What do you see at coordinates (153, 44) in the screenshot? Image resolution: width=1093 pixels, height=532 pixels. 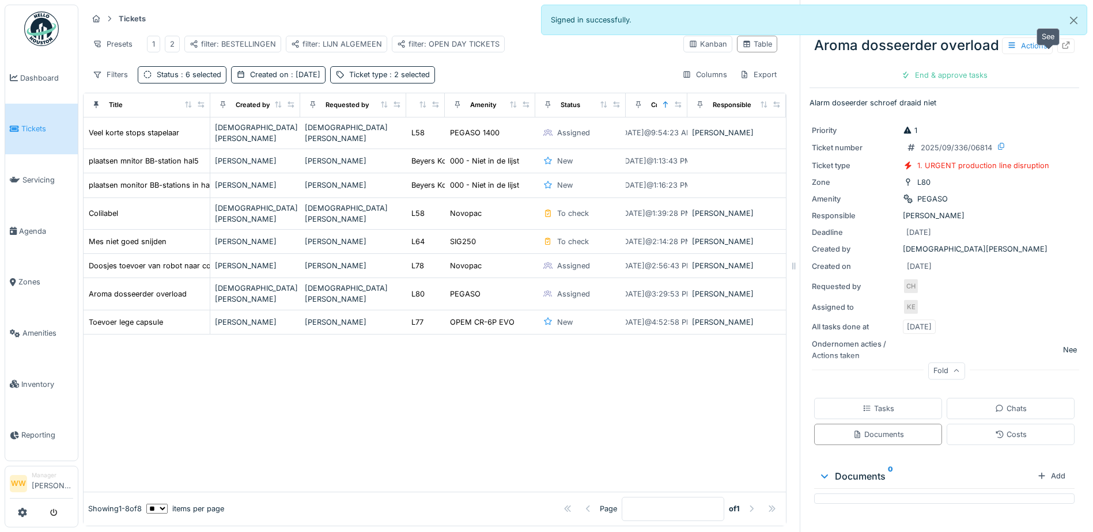 I see `div: 1` at bounding box center [153, 44].